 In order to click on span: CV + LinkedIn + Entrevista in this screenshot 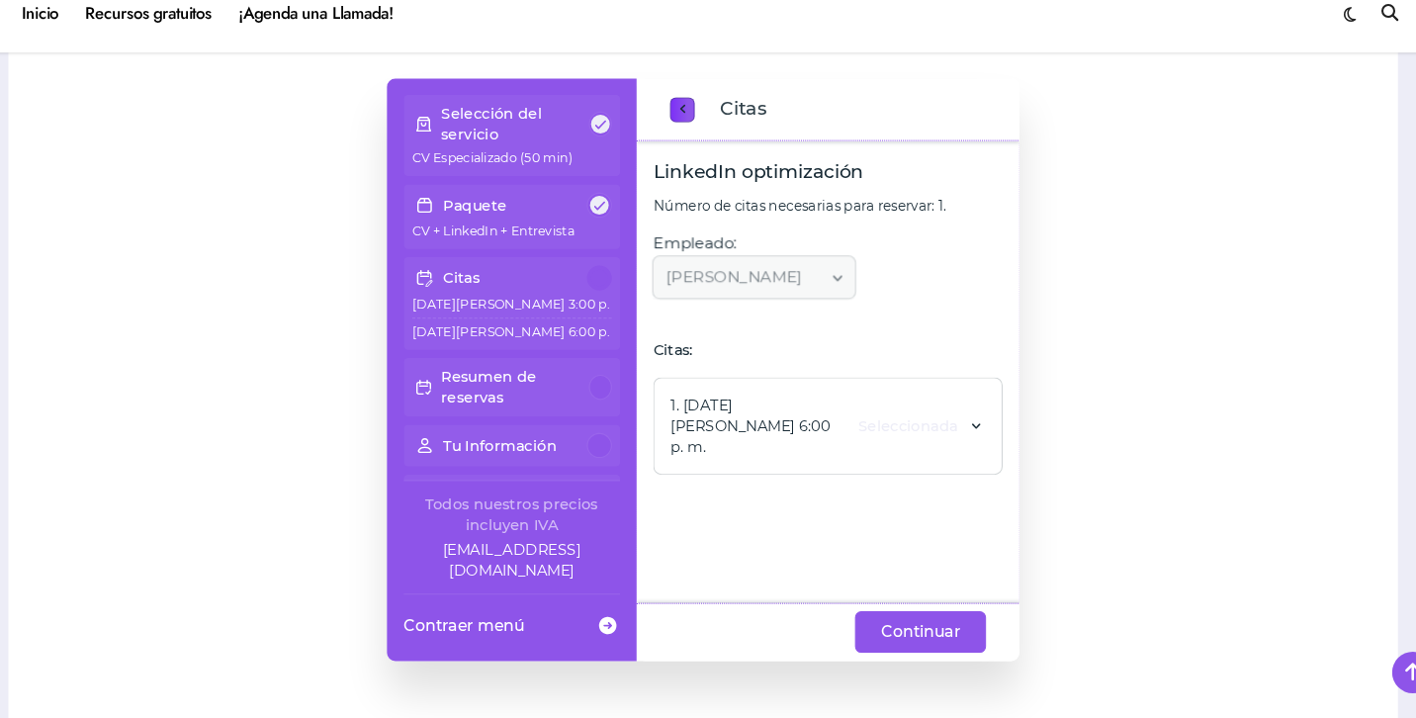, I will do `click(508, 242)`.